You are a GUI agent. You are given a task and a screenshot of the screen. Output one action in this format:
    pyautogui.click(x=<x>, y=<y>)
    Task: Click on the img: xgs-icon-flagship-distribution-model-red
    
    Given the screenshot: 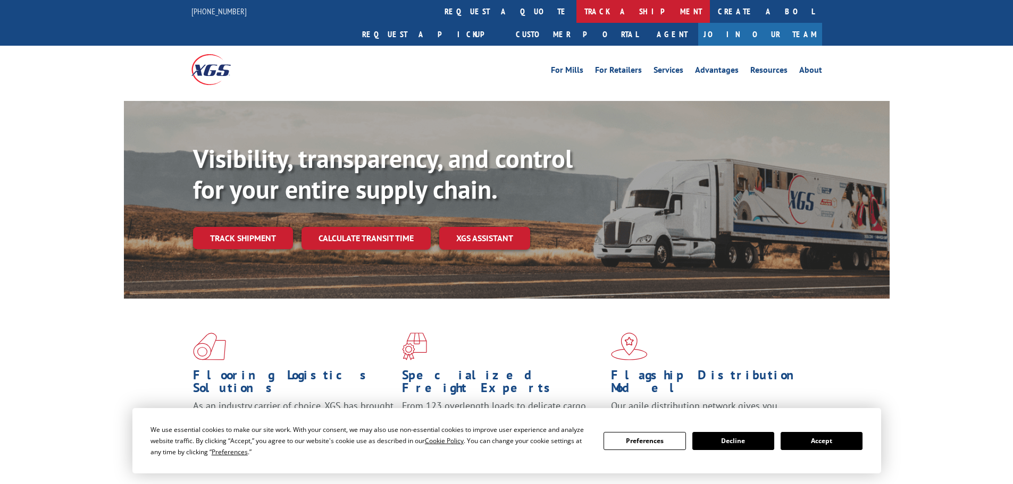 What is the action you would take?
    pyautogui.click(x=629, y=347)
    